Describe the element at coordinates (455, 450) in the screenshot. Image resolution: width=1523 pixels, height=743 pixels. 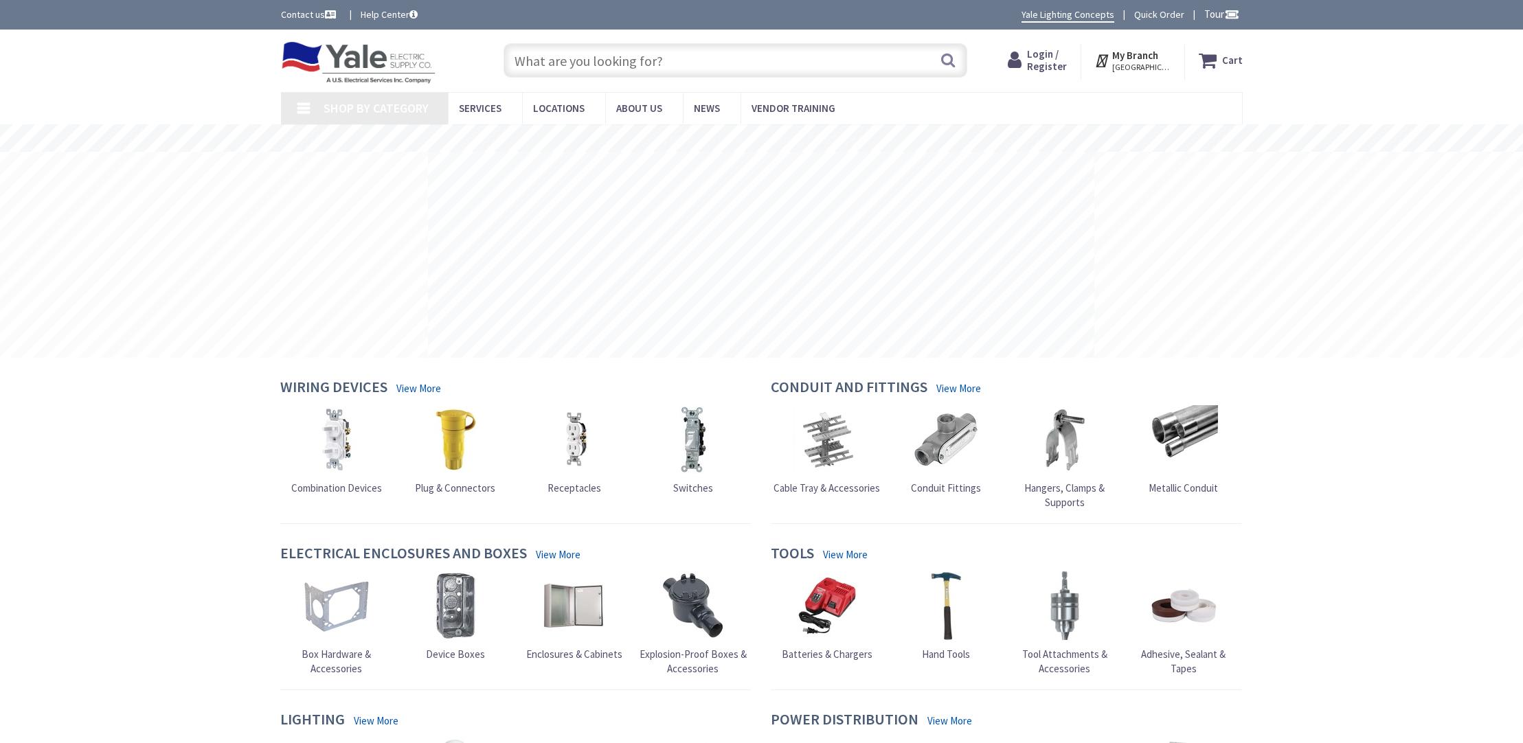
I see `a: Plug & Connectors Plug & Connectors` at that location.